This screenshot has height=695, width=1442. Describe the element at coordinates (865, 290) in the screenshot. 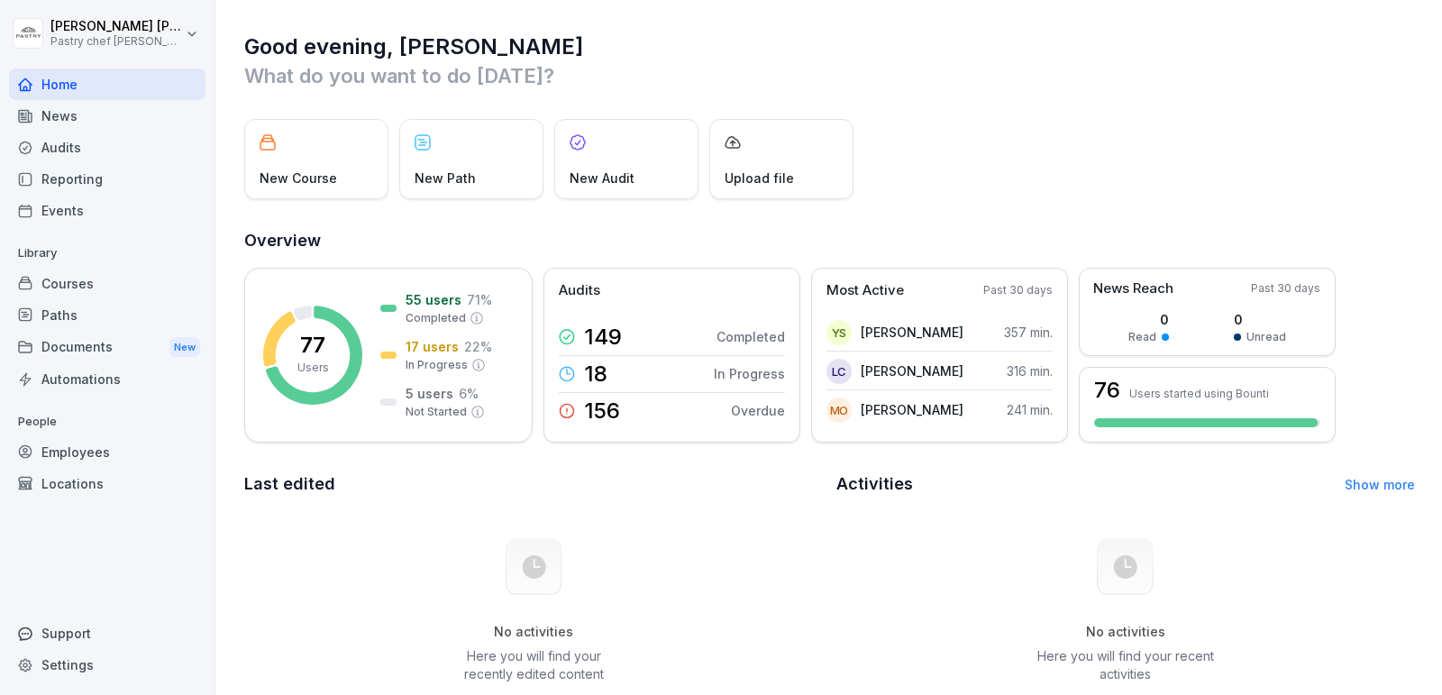

I see `p: Most Active` at that location.